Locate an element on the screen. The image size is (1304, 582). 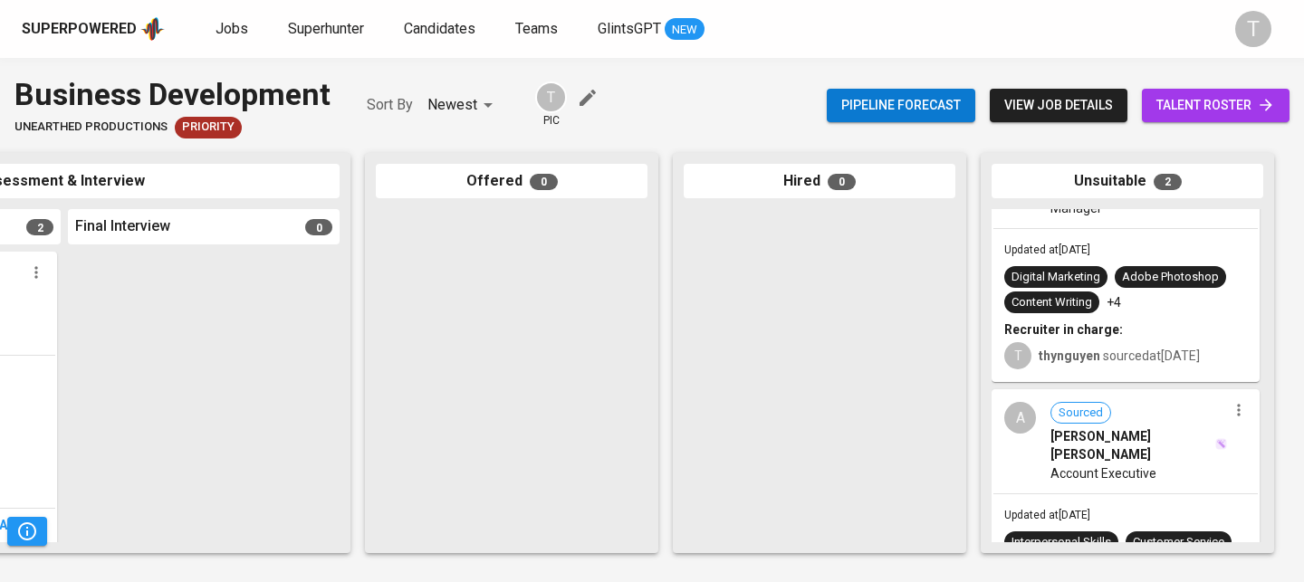
img: magic_wand.svg is located at coordinates (1221, 444).